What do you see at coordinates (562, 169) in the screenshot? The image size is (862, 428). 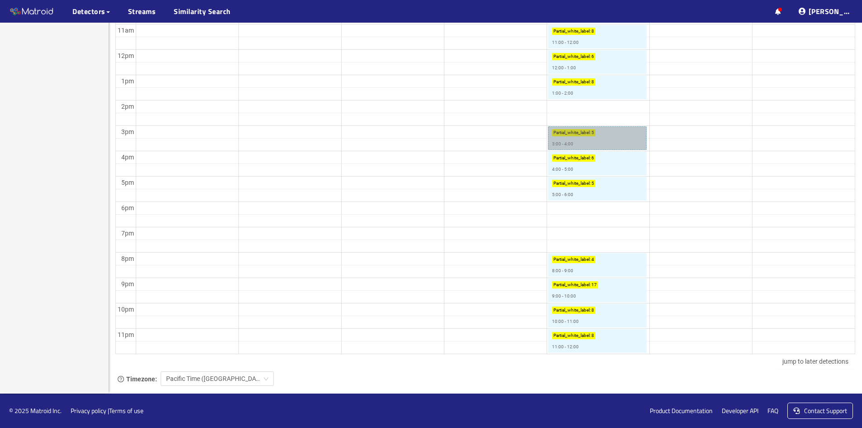 I see `p: 4:00 - 5:00` at bounding box center [562, 169].